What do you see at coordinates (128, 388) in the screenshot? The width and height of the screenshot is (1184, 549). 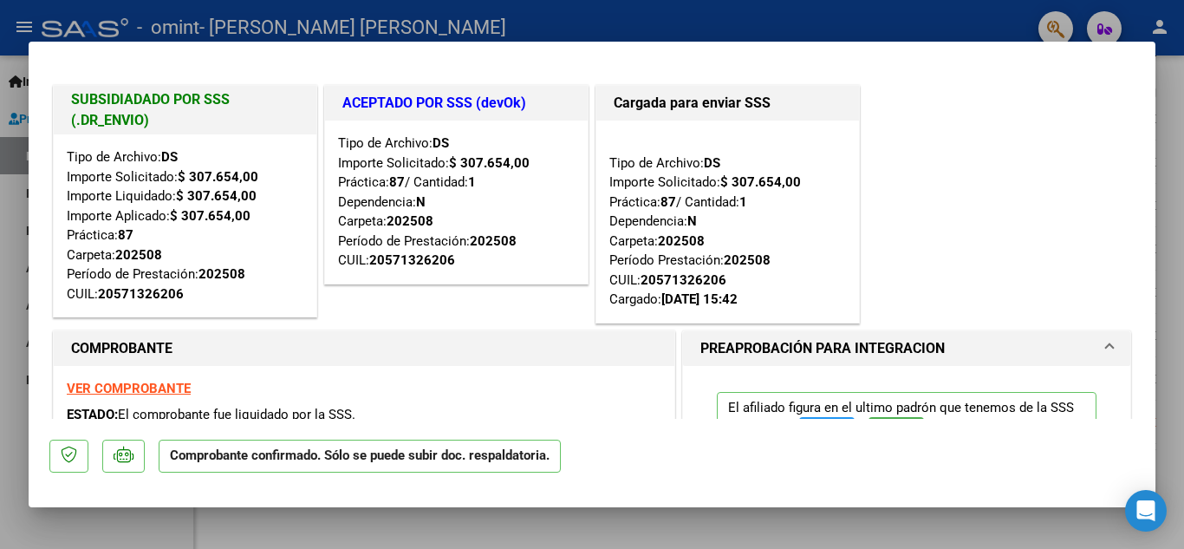 I see `strong: VER COMPROBANTE` at bounding box center [128, 388].